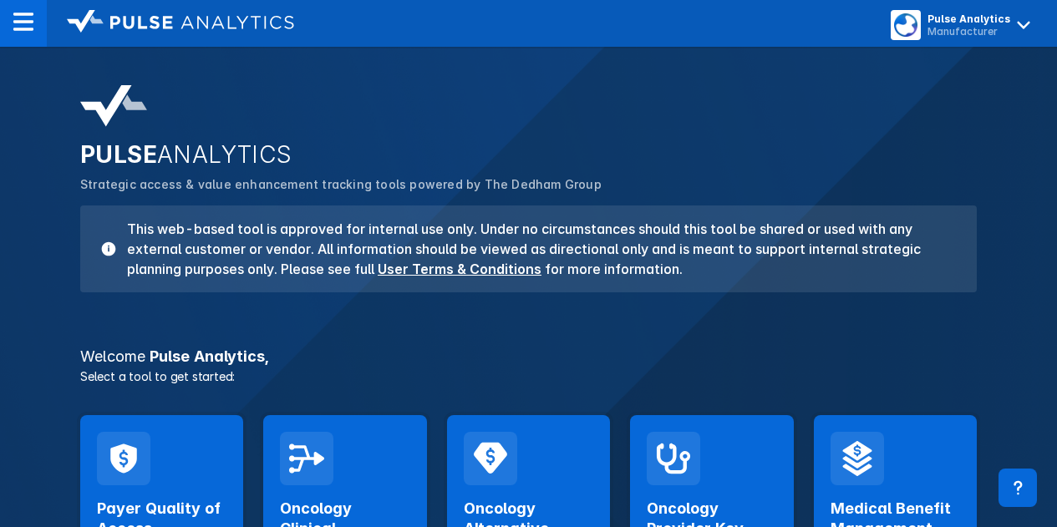  Describe the element at coordinates (460, 269) in the screenshot. I see `a: User Terms & Conditions` at that location.